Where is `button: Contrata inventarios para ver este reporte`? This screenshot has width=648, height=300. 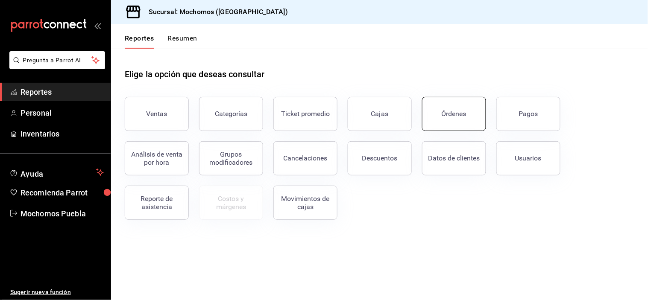
button: Contrata inventarios para ver este reporte is located at coordinates (231, 203).